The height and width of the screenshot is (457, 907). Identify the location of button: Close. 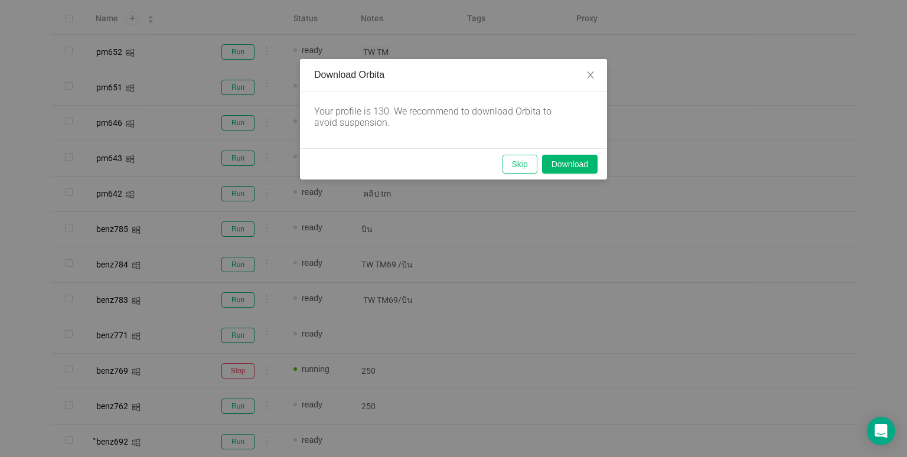
(591, 76).